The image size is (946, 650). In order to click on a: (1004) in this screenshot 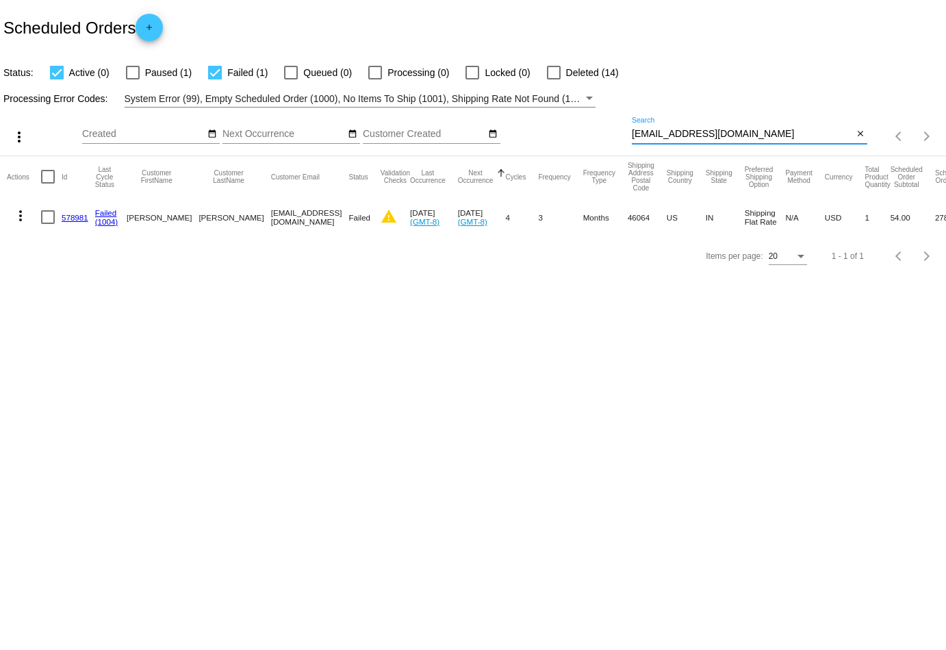, I will do `click(107, 221)`.